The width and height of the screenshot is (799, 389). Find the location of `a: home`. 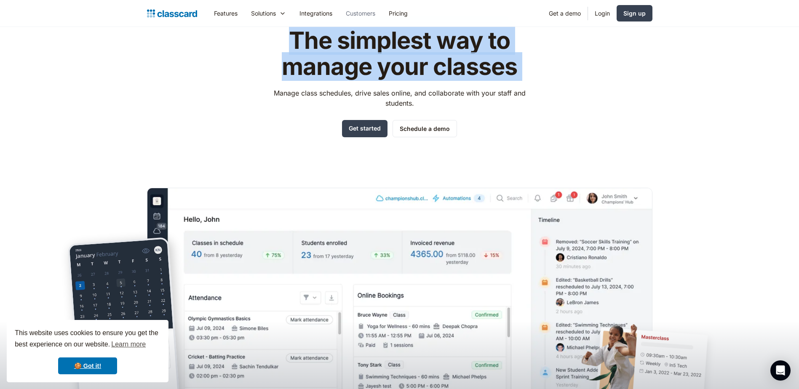

a: home is located at coordinates (172, 13).